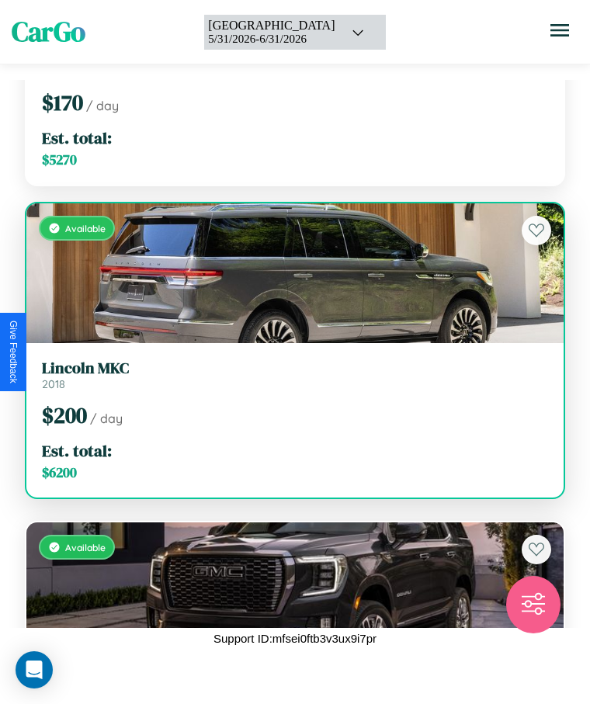 Image resolution: width=590 pixels, height=704 pixels. Describe the element at coordinates (54, 384) in the screenshot. I see `span: 2018` at that location.